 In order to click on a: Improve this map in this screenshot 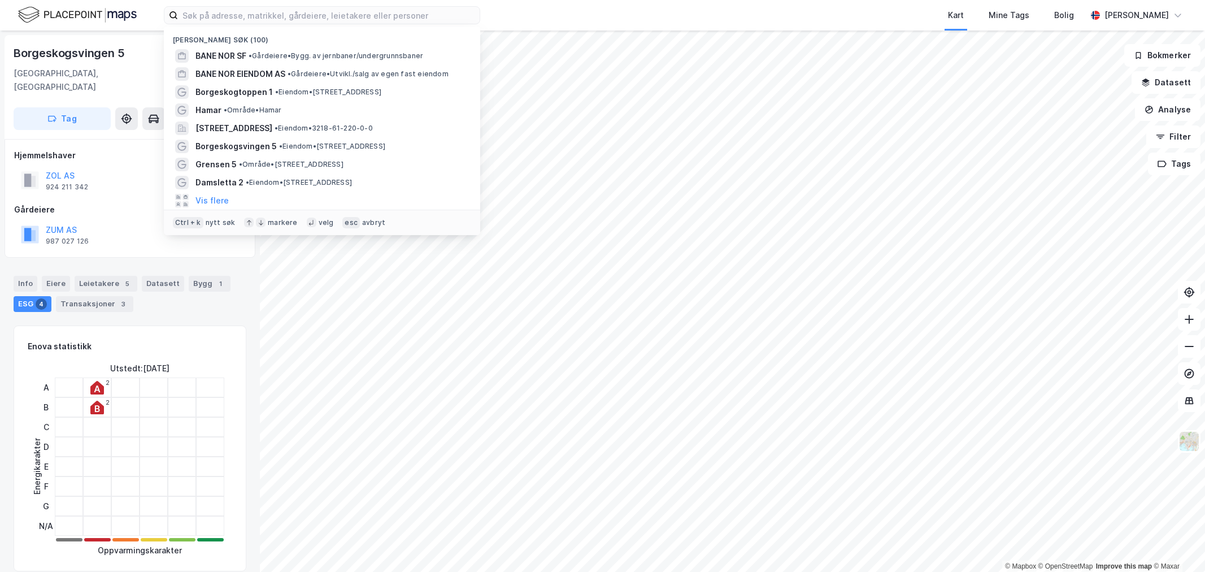, I will do `click(1124, 566)`.